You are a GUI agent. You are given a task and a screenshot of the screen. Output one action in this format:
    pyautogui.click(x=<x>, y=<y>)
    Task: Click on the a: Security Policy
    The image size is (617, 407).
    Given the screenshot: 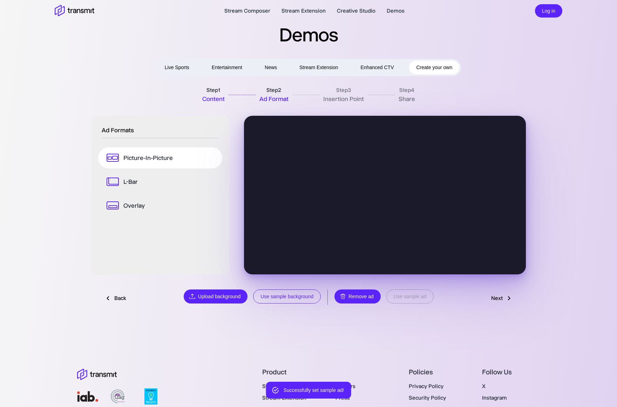 What is the action you would take?
    pyautogui.click(x=428, y=397)
    